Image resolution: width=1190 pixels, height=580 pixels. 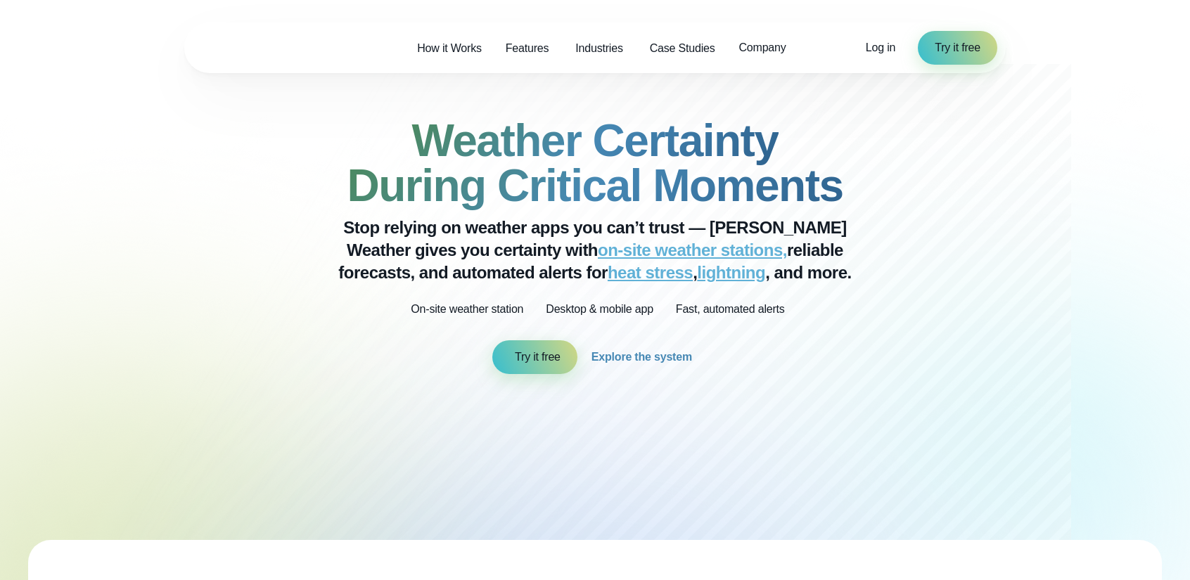 What do you see at coordinates (880, 47) in the screenshot?
I see `span: Log in` at bounding box center [880, 47].